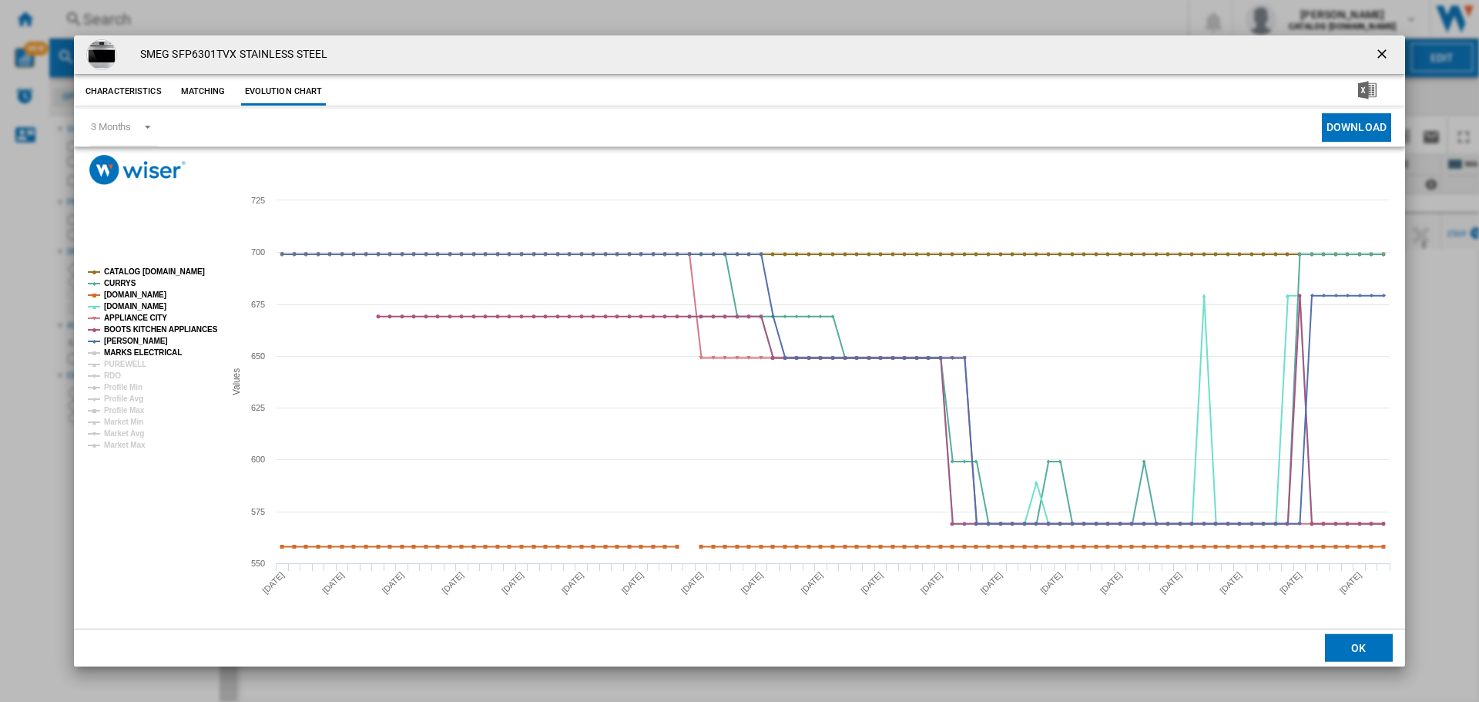 This screenshot has height=702, width=1479. I want to click on tspan: PUREWELL, so click(125, 364).